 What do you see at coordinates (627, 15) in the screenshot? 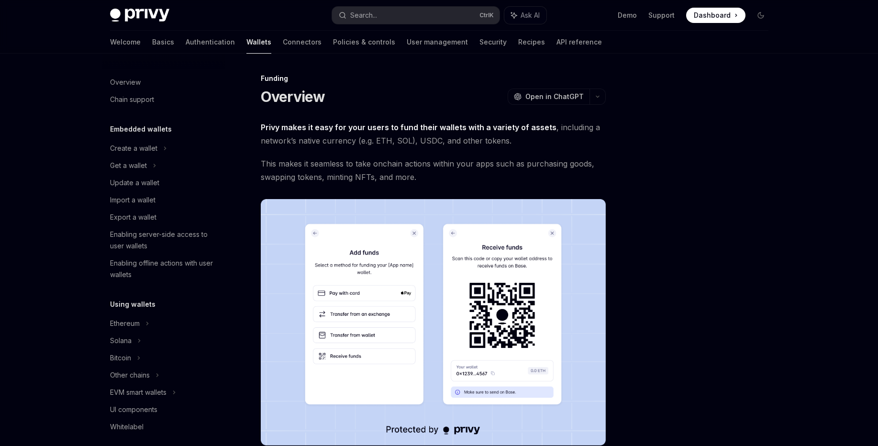
I see `a: Demo` at bounding box center [627, 15].